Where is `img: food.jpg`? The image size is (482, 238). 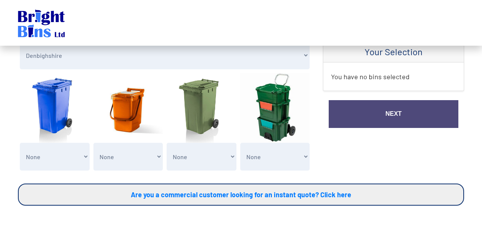 img: food.jpg is located at coordinates (128, 108).